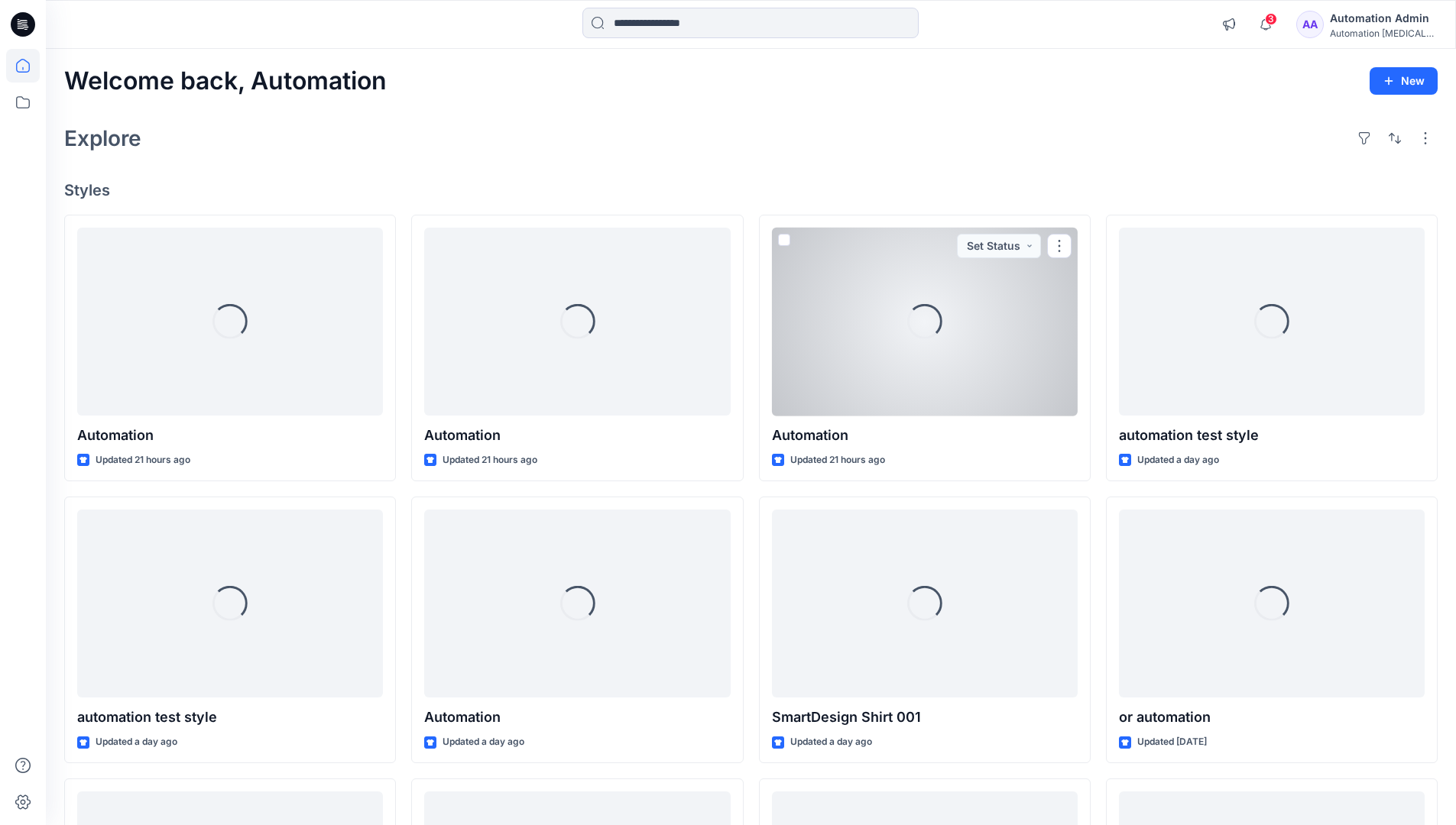  Describe the element at coordinates (1271, 717) in the screenshot. I see `p: or automation` at that location.